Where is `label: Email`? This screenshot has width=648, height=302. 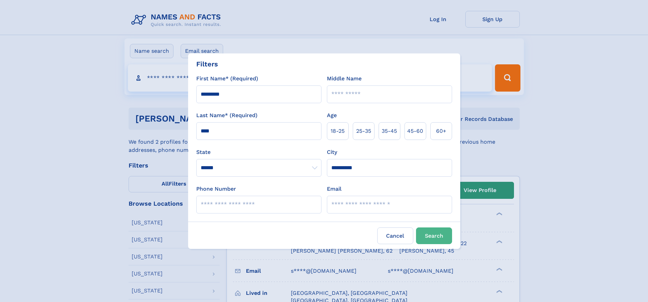
label: Email is located at coordinates (334, 189).